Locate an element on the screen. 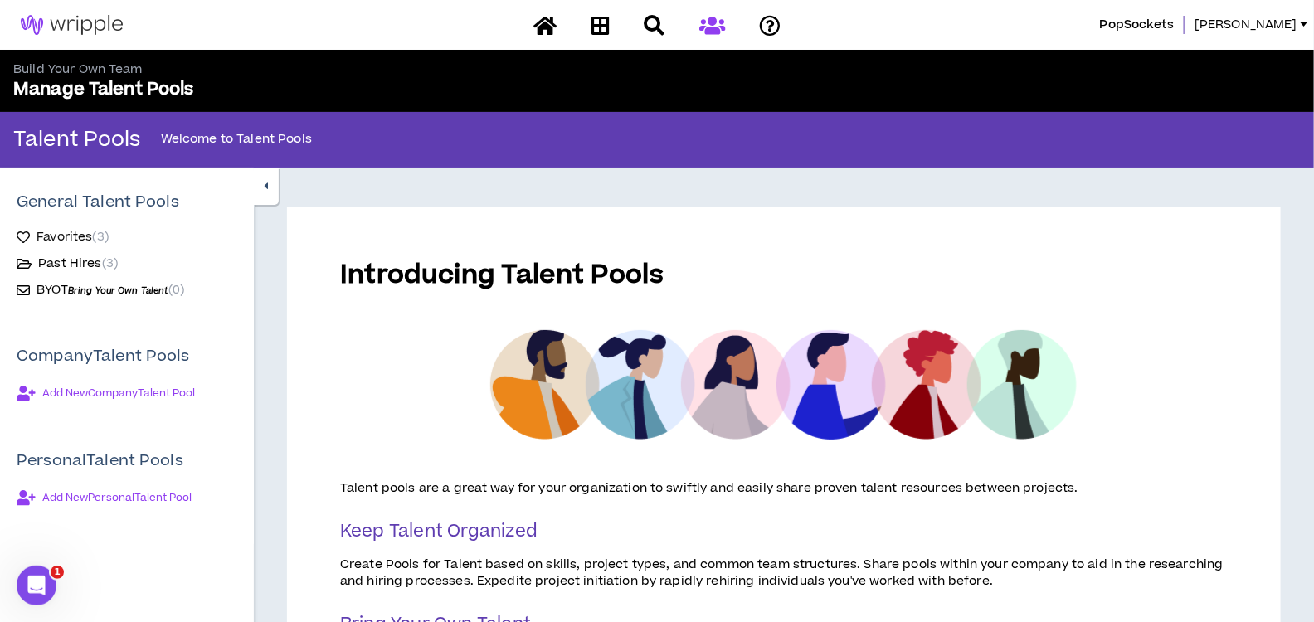 The image size is (1314, 622). button: Add NewCompanyTalent Pool is located at coordinates (105, 393).